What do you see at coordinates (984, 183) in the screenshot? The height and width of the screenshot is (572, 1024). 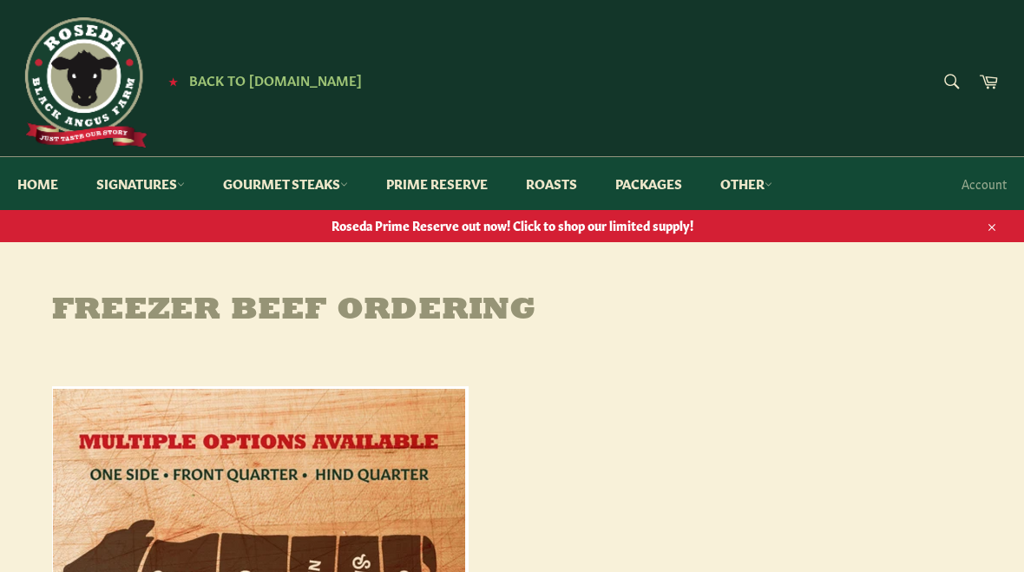 I see `a: Account` at bounding box center [984, 183].